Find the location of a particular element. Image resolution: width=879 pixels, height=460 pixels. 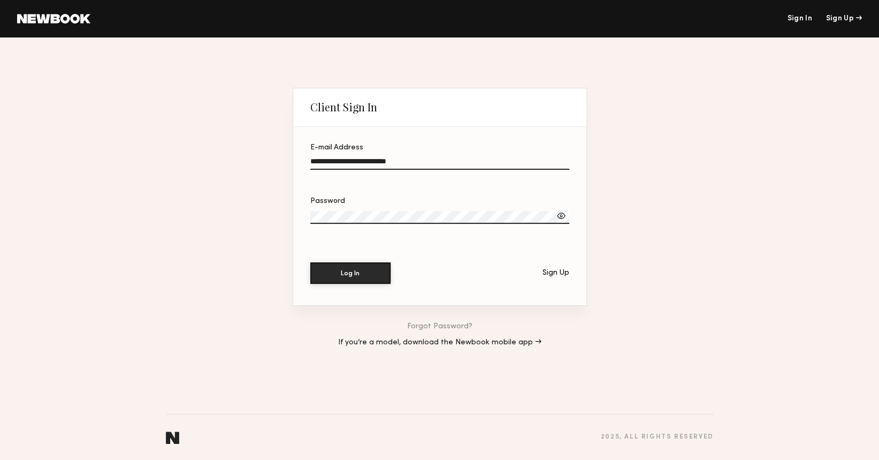

input: Password is located at coordinates (440, 217).